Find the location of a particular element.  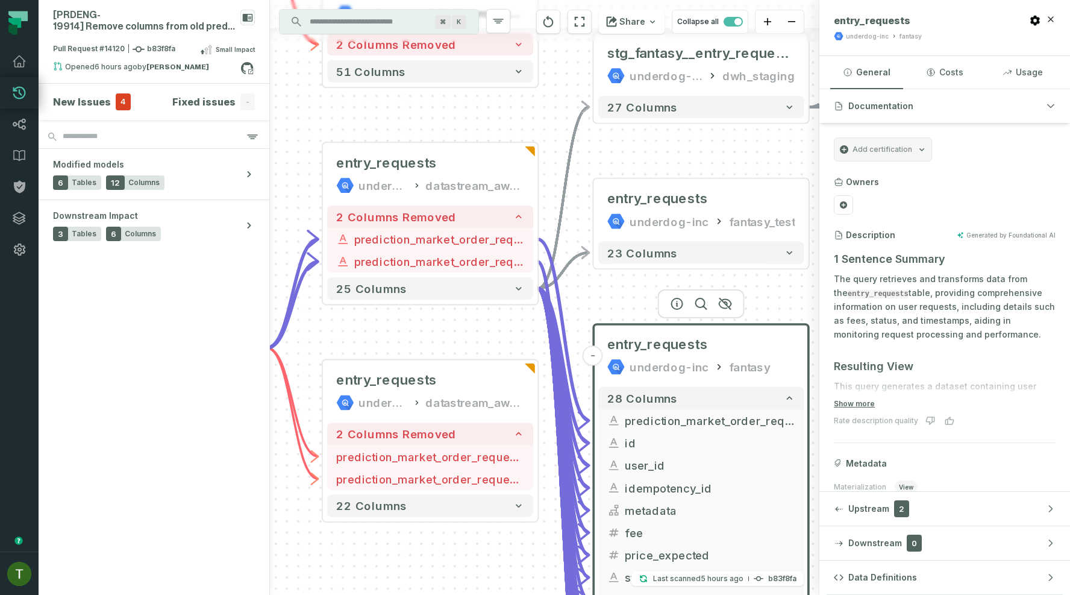

h3: Description is located at coordinates (871, 235).